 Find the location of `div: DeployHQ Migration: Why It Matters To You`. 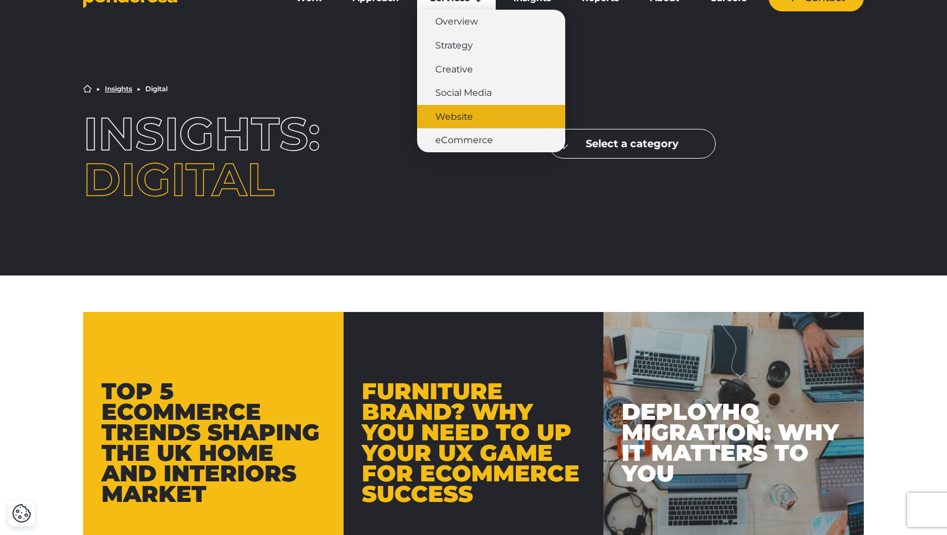

div: DeployHQ Migration: Why It Matters To You is located at coordinates (734, 442).